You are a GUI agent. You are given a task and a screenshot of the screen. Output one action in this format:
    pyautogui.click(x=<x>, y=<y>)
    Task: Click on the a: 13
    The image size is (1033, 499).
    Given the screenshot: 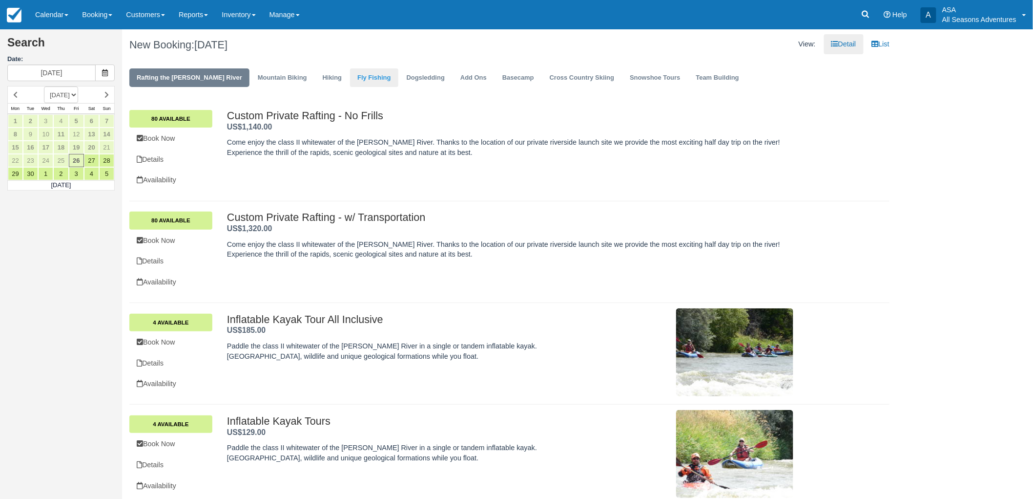 What is the action you would take?
    pyautogui.click(x=91, y=134)
    